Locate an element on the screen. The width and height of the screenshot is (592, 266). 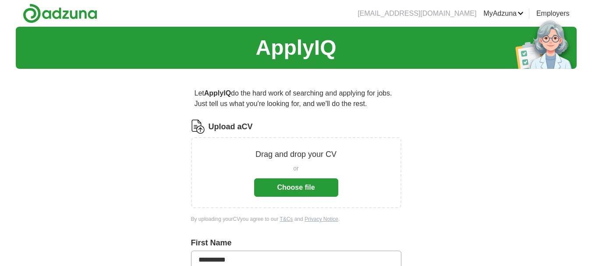
h1: ApplyIQ is located at coordinates (296, 48).